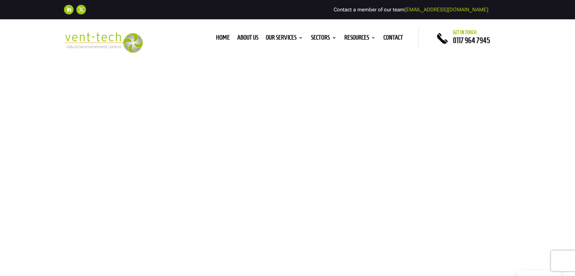 The height and width of the screenshot is (276, 575). What do you see at coordinates (81, 10) in the screenshot?
I see `a: Follow on X` at bounding box center [81, 10].